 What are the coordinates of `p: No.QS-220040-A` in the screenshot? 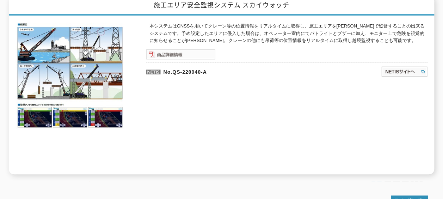 It's located at (230, 71).